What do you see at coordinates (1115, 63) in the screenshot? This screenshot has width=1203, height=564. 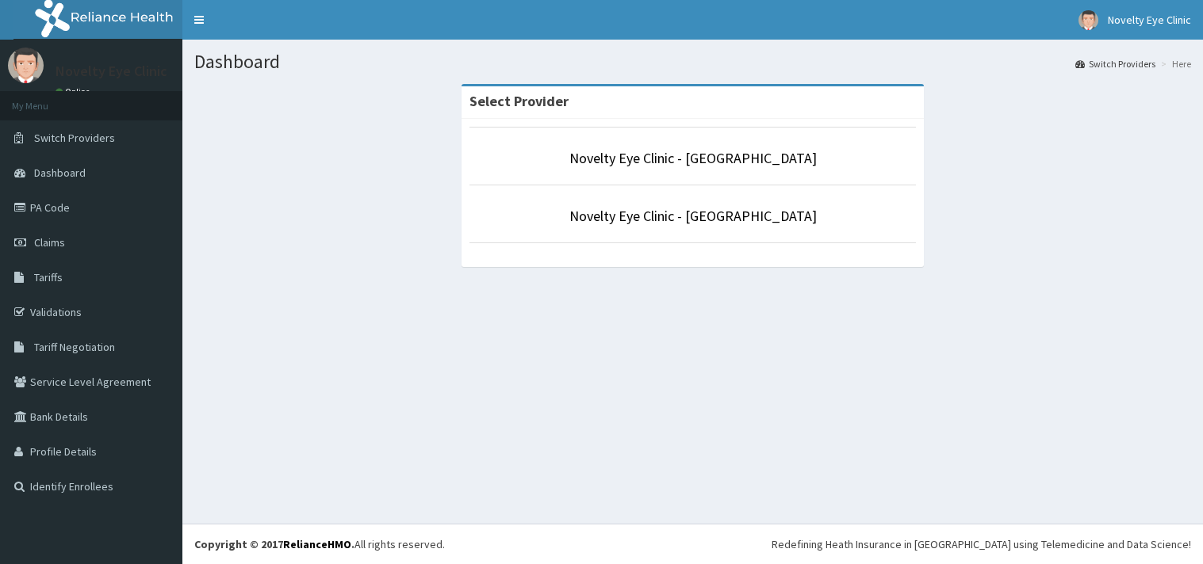 I see `a: Switch Providers` at bounding box center [1115, 63].